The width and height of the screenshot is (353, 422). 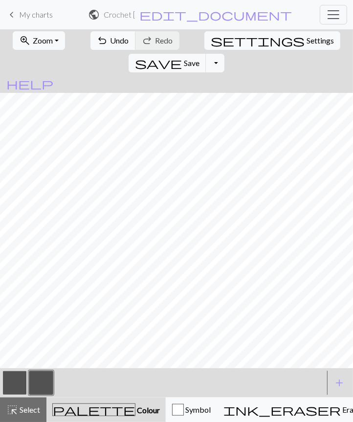 What do you see at coordinates (191, 63) in the screenshot?
I see `span: Save` at bounding box center [191, 63].